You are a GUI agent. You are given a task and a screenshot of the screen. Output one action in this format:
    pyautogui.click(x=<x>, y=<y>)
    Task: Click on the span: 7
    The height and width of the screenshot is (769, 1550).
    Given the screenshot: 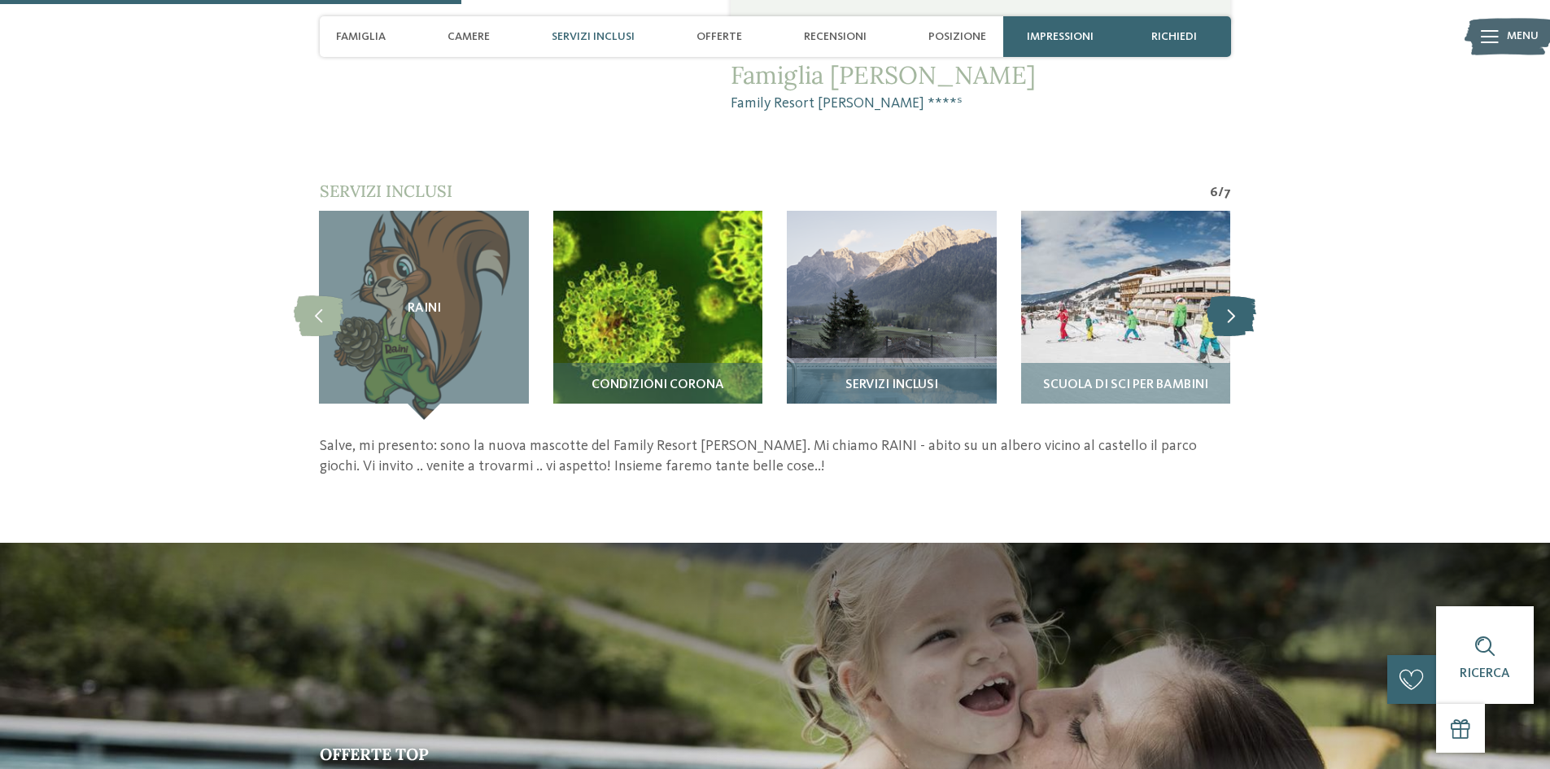 What is the action you would take?
    pyautogui.click(x=1227, y=193)
    